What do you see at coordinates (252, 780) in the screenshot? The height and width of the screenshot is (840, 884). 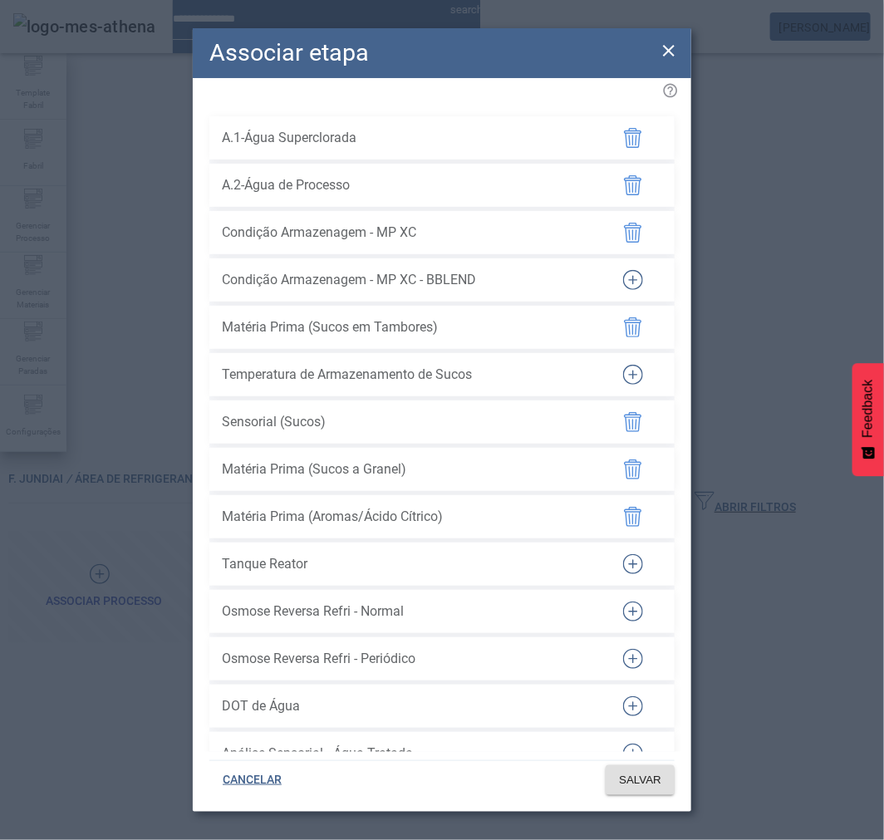 I see `span: CANCELAR` at bounding box center [252, 780].